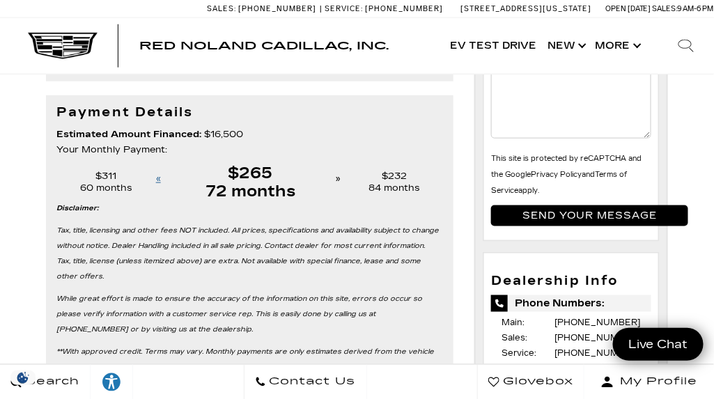  I want to click on div: Explore your accessibility options, so click(112, 382).